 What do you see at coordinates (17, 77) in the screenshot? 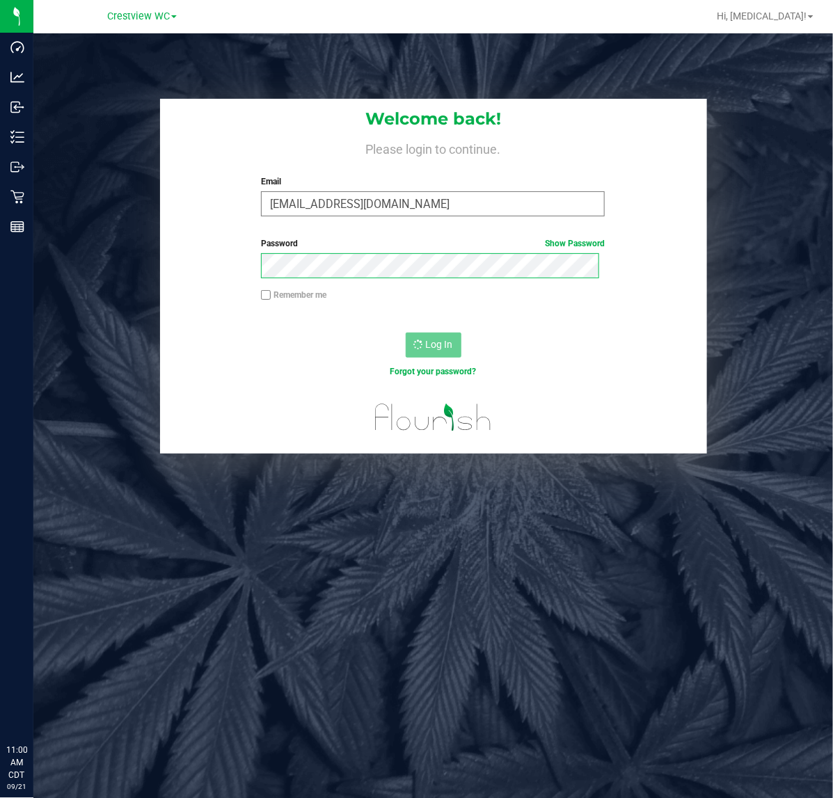
I see `inline-svg: Analytics` at bounding box center [17, 77].